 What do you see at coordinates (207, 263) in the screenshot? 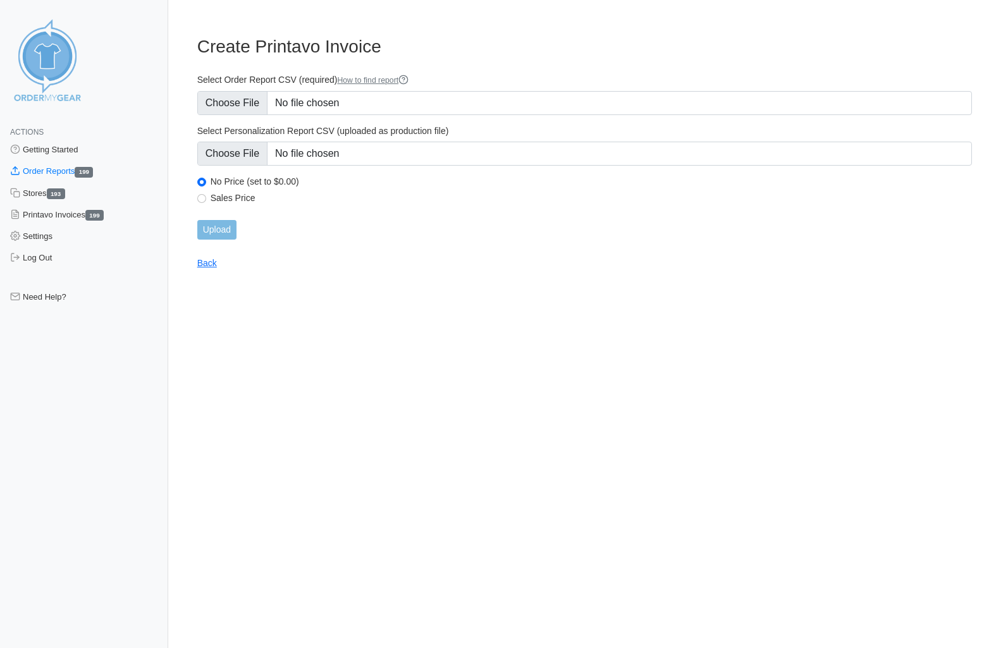
I see `a: Back` at bounding box center [207, 263].